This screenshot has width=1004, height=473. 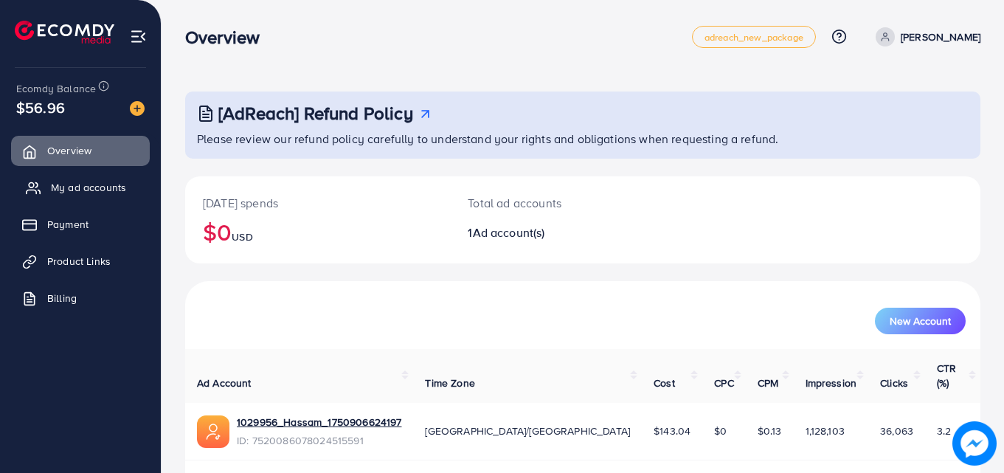 What do you see at coordinates (69, 150) in the screenshot?
I see `span: Overview` at bounding box center [69, 150].